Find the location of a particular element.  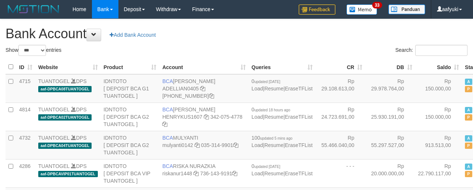

span: aaf-DPBCAVIP01TUANTOGEL is located at coordinates (68, 174).